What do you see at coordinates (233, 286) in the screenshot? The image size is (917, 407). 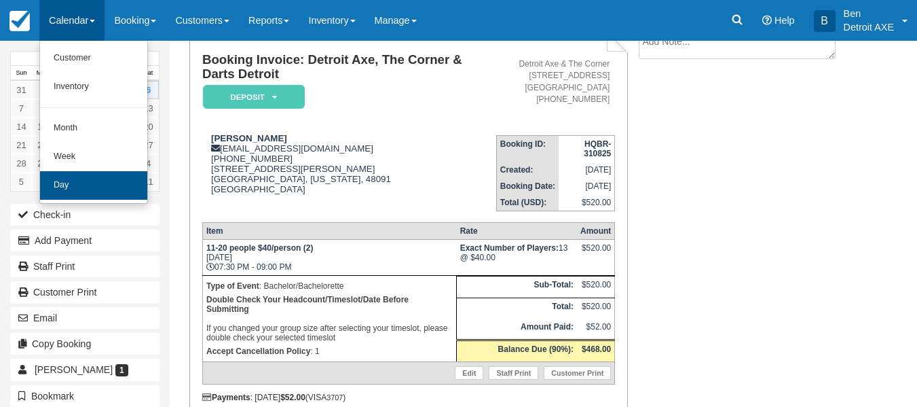 I see `strong: Type of Event` at bounding box center [233, 286].